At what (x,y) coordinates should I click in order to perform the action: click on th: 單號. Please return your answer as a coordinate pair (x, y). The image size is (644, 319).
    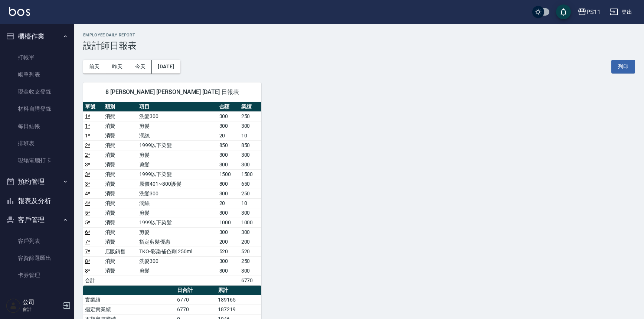
    Looking at the image, I should click on (93, 107).